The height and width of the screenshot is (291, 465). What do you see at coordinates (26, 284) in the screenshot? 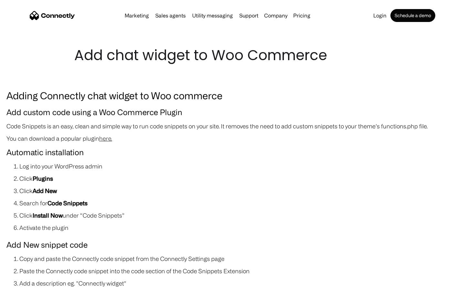
I see `ul: Language list` at bounding box center [26, 284].